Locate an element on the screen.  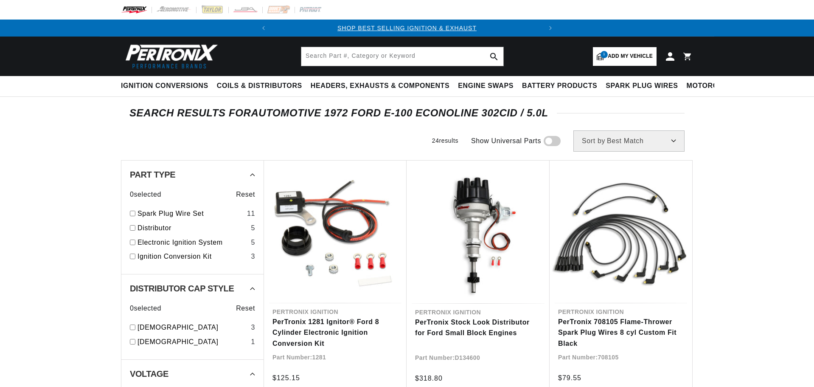
span: 24 results is located at coordinates (445, 140).